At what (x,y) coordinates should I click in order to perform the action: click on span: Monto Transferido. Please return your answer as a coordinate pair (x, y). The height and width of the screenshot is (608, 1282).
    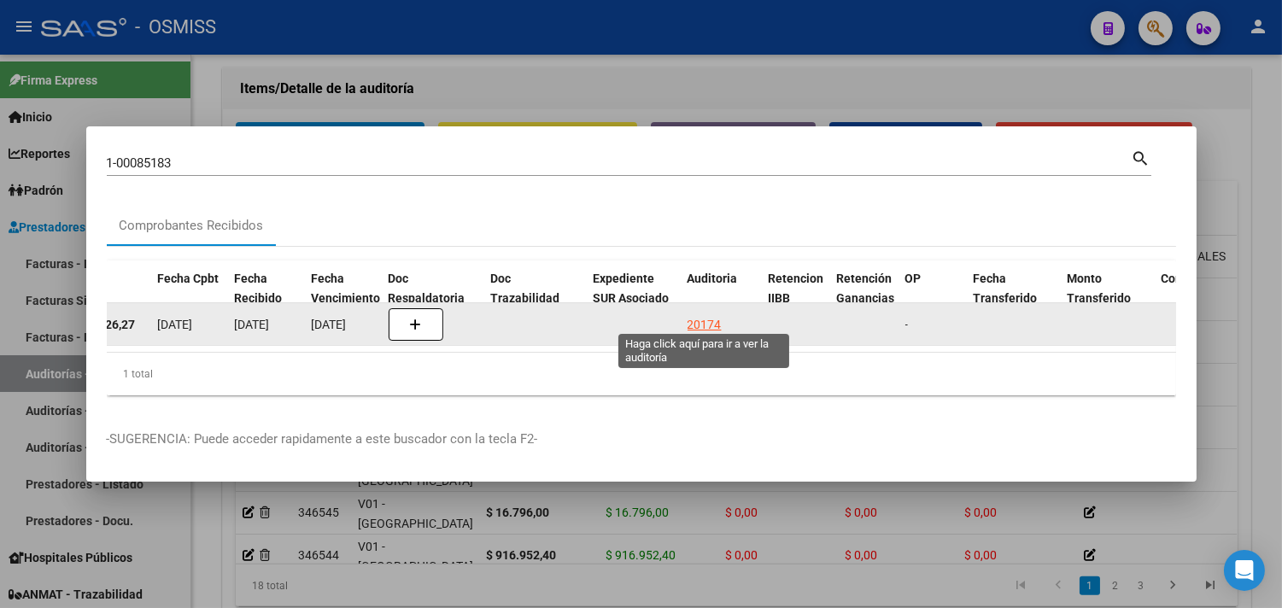
    Looking at the image, I should click on (1099, 288).